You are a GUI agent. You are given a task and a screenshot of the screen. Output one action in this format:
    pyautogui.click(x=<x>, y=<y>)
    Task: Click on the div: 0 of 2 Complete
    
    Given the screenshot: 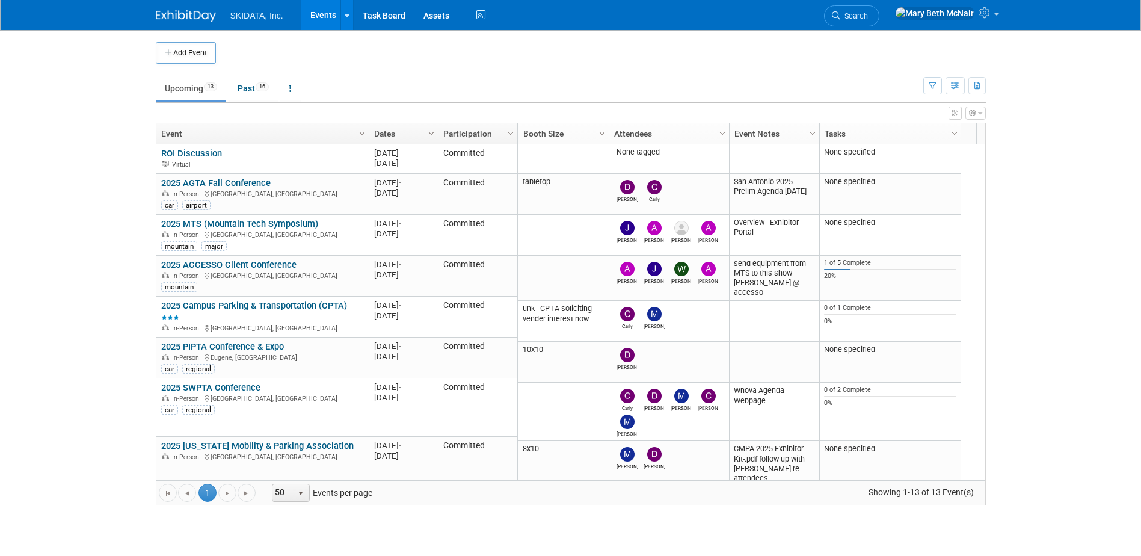 What is the action you would take?
    pyautogui.click(x=890, y=390)
    